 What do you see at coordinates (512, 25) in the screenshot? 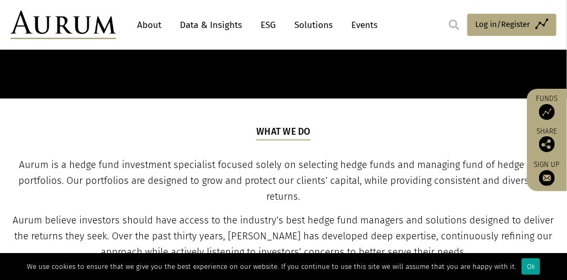
I see `a: Log in/Register` at bounding box center [512, 25].